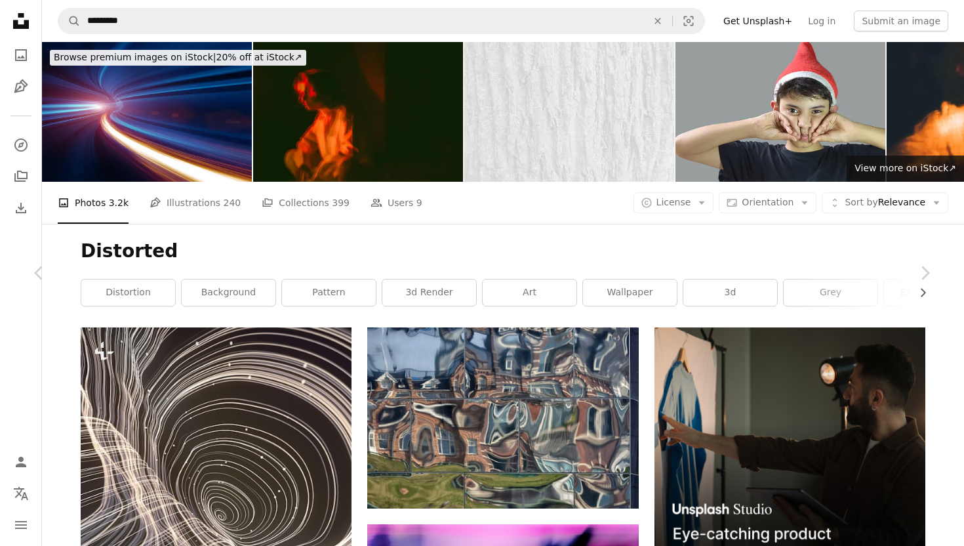 This screenshot has height=546, width=964. I want to click on a: Users 9, so click(396, 203).